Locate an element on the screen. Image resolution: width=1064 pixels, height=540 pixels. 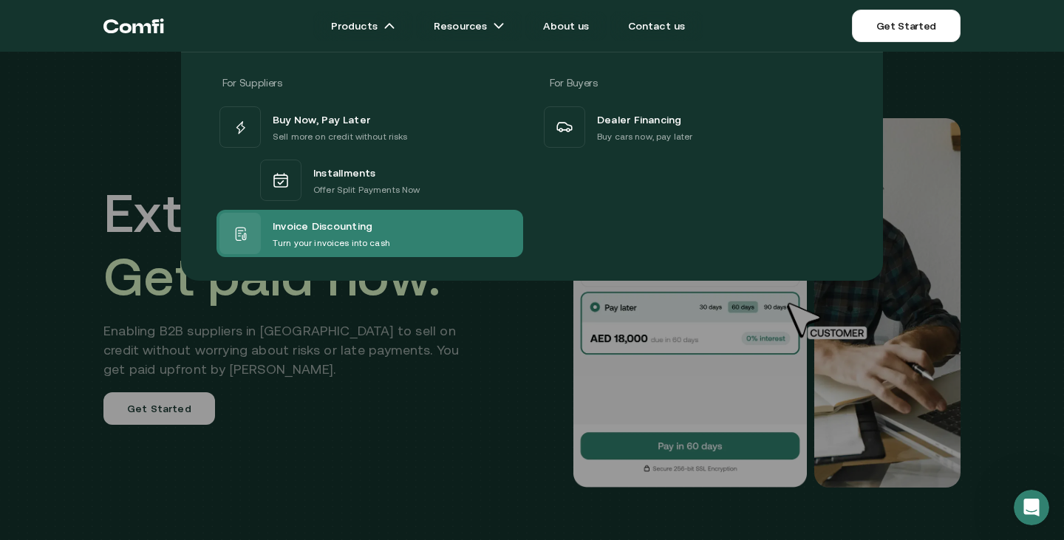
a: Resourcesarrow icons is located at coordinates (469, 26).